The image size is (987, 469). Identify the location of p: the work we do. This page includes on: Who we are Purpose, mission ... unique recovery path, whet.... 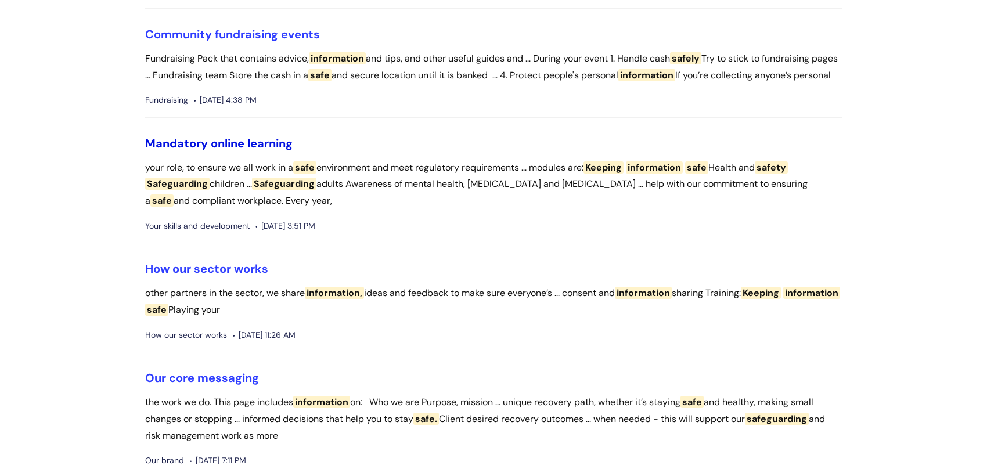
(494, 419).